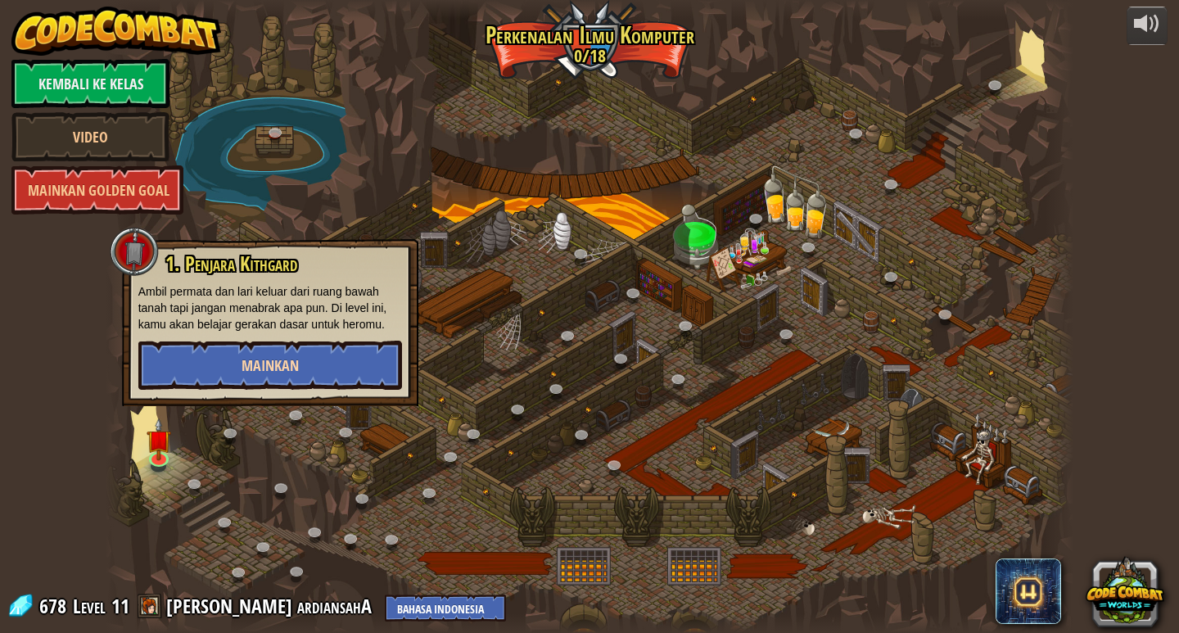  What do you see at coordinates (90, 137) in the screenshot?
I see `a: Video` at bounding box center [90, 137].